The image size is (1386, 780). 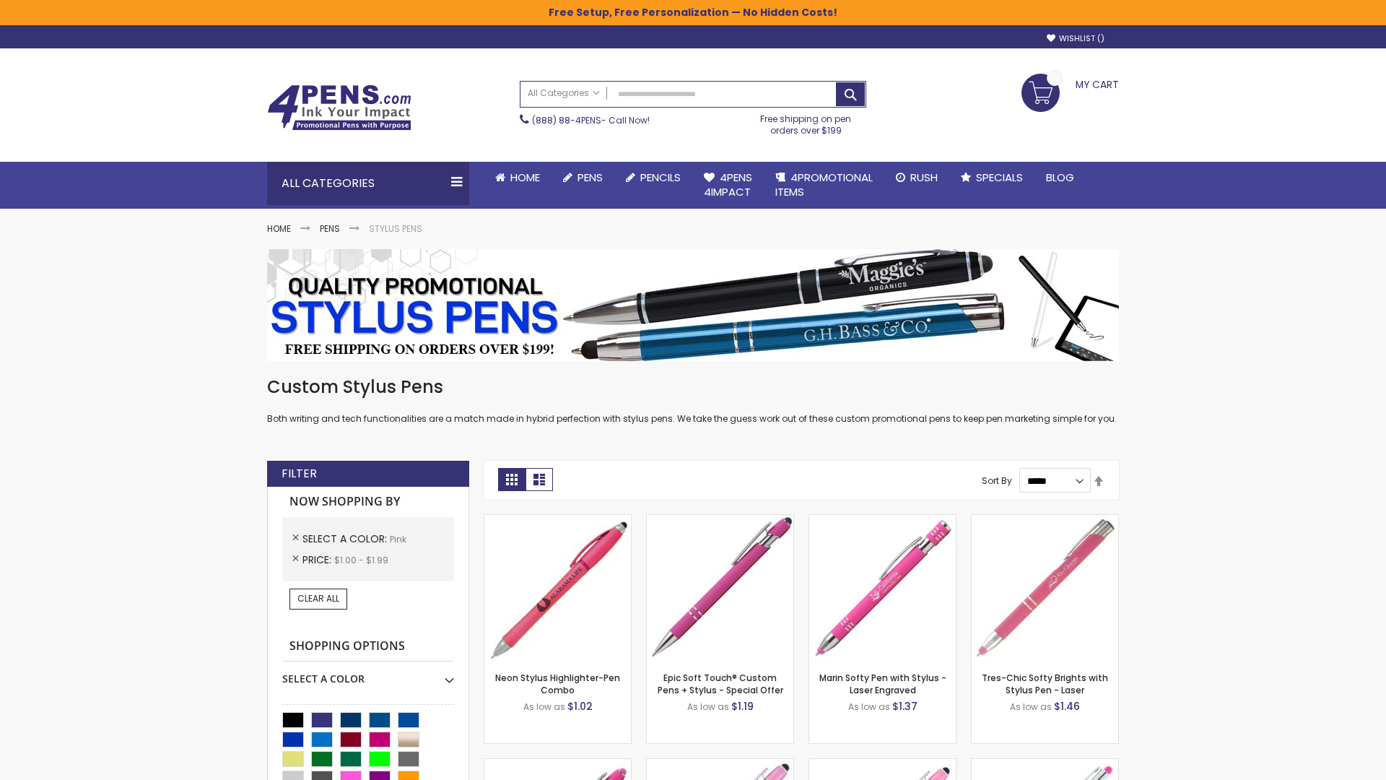 What do you see at coordinates (693, 400) in the screenshot?
I see `div: Both writing and tech functionalities are a match made in hybrid perfection with stylus pens. We ...` at bounding box center [693, 400].